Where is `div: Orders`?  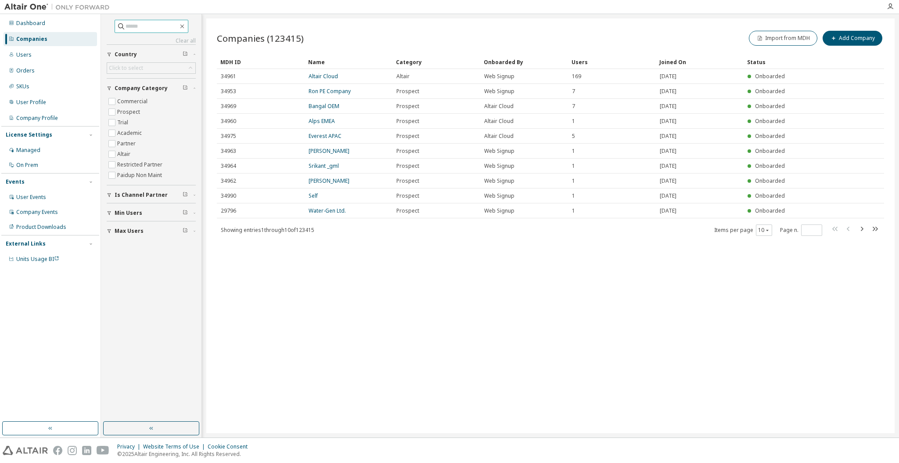
div: Orders is located at coordinates (25, 71).